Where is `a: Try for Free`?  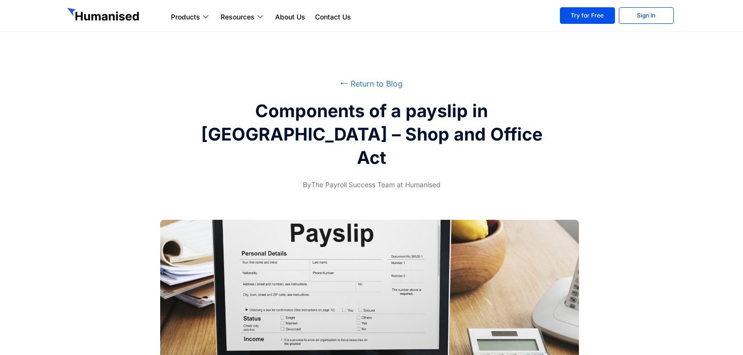 a: Try for Free is located at coordinates (587, 16).